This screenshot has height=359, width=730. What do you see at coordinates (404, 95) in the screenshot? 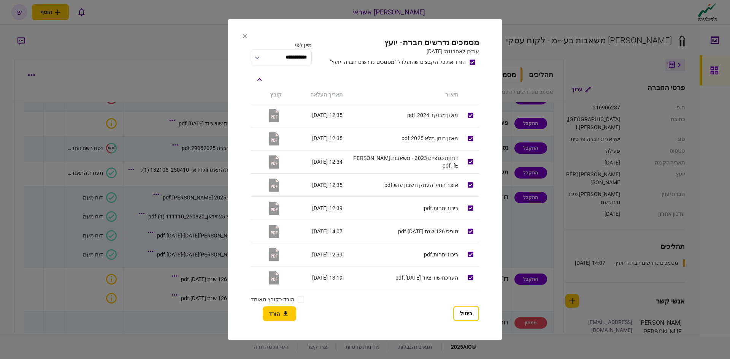
I see `th: תיאור` at bounding box center [404, 95].